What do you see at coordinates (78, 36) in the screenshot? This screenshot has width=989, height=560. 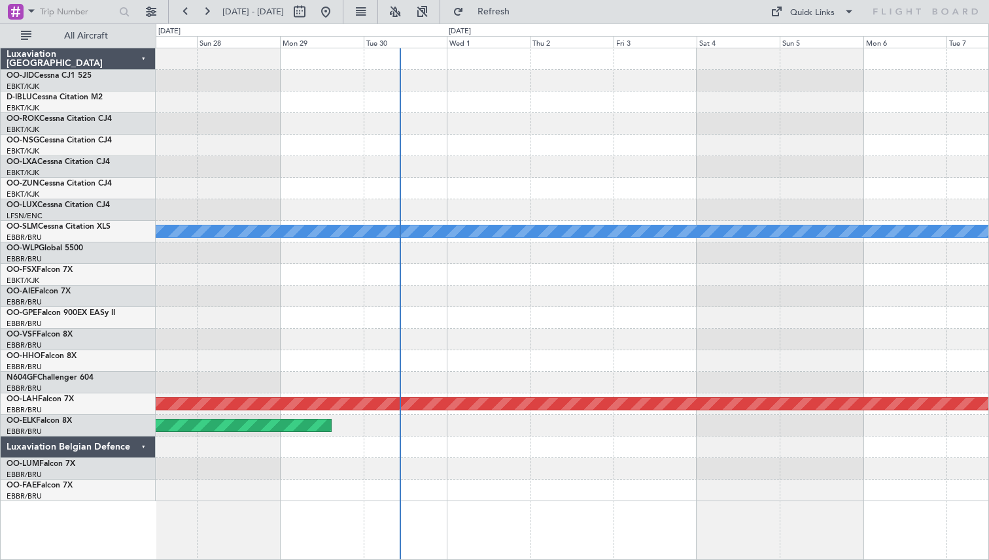 I see `button: All Aircraft` at bounding box center [78, 36].